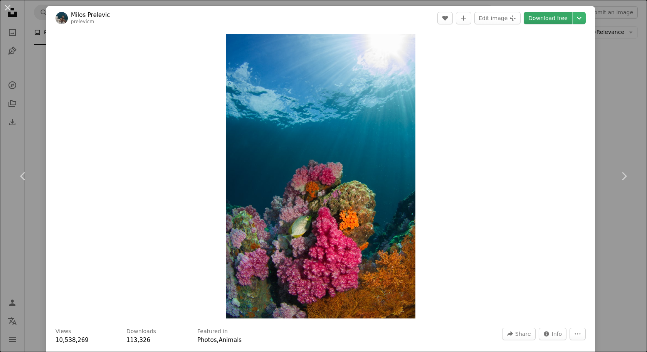  Describe the element at coordinates (212, 331) in the screenshot. I see `h3: Featured in` at that location.